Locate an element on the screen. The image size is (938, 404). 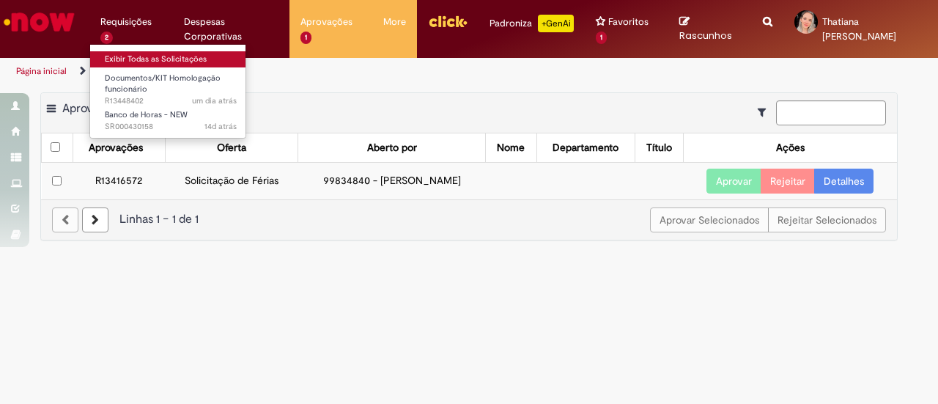
span: Rascunhos is located at coordinates (705, 35).